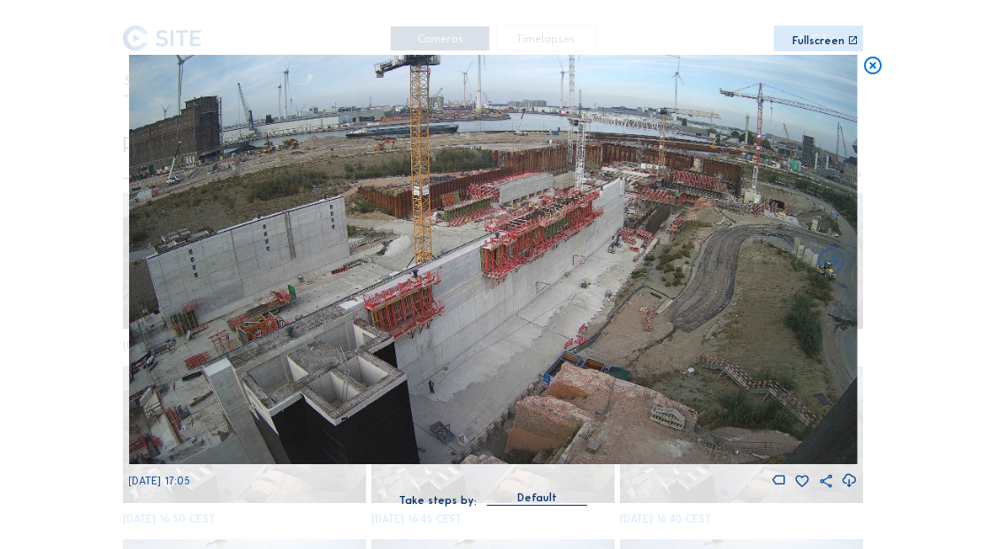 The image size is (986, 549). I want to click on div: Take steps by:, so click(438, 500).